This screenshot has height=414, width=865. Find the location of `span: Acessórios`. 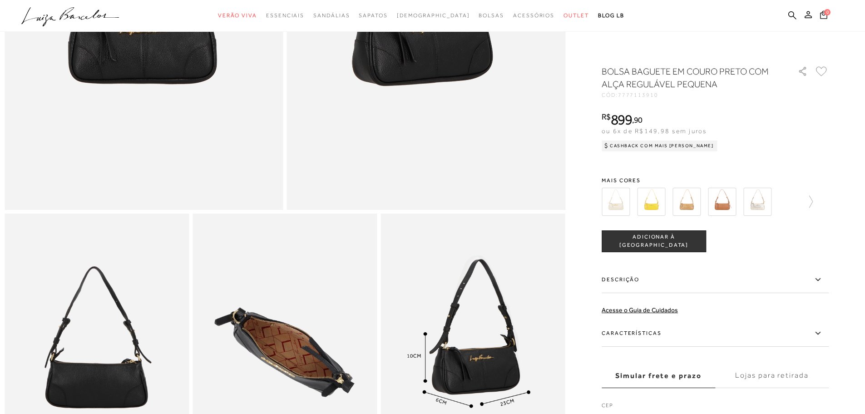

span: Acessórios is located at coordinates (533, 15).